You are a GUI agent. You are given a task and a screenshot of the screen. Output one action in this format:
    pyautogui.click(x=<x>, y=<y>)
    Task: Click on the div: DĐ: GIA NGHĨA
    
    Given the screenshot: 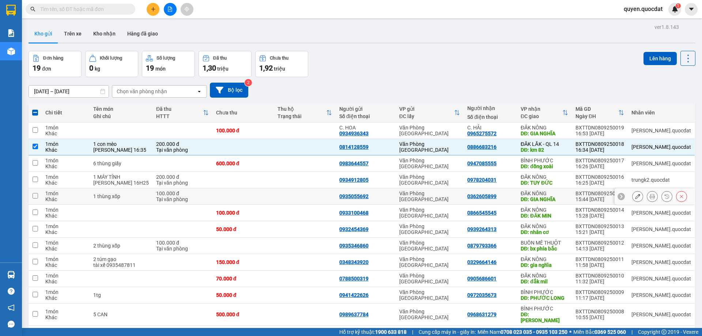 What is the action you would take?
    pyautogui.click(x=544, y=133)
    